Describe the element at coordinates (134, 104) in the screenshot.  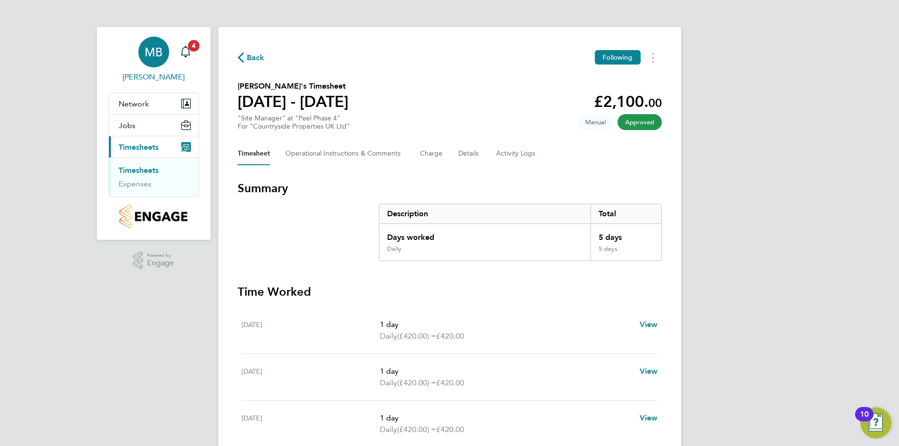
I see `span: Network` at that location.